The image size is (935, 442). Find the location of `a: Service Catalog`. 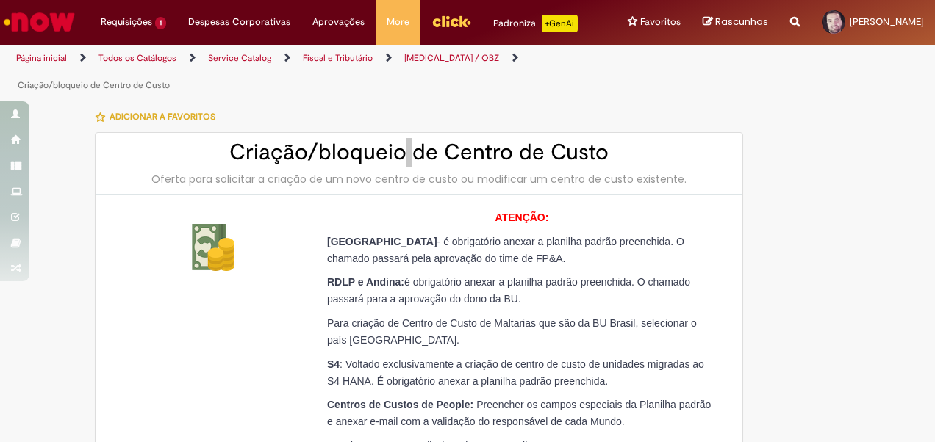

a: Service Catalog is located at coordinates (240, 58).